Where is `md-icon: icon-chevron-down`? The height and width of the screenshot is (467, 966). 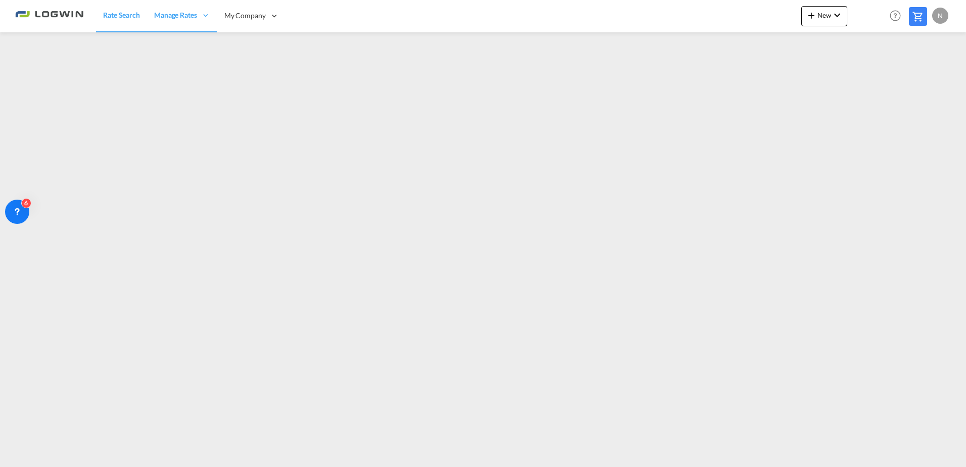
md-icon: icon-chevron-down is located at coordinates (837, 15).